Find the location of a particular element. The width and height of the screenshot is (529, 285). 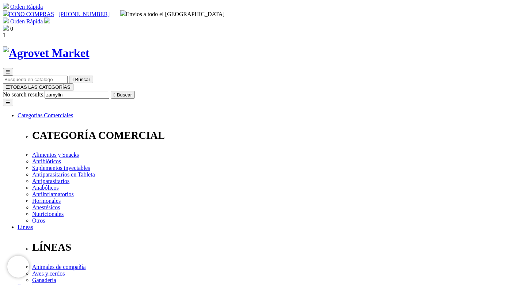

span: Otros is located at coordinates (39, 220).